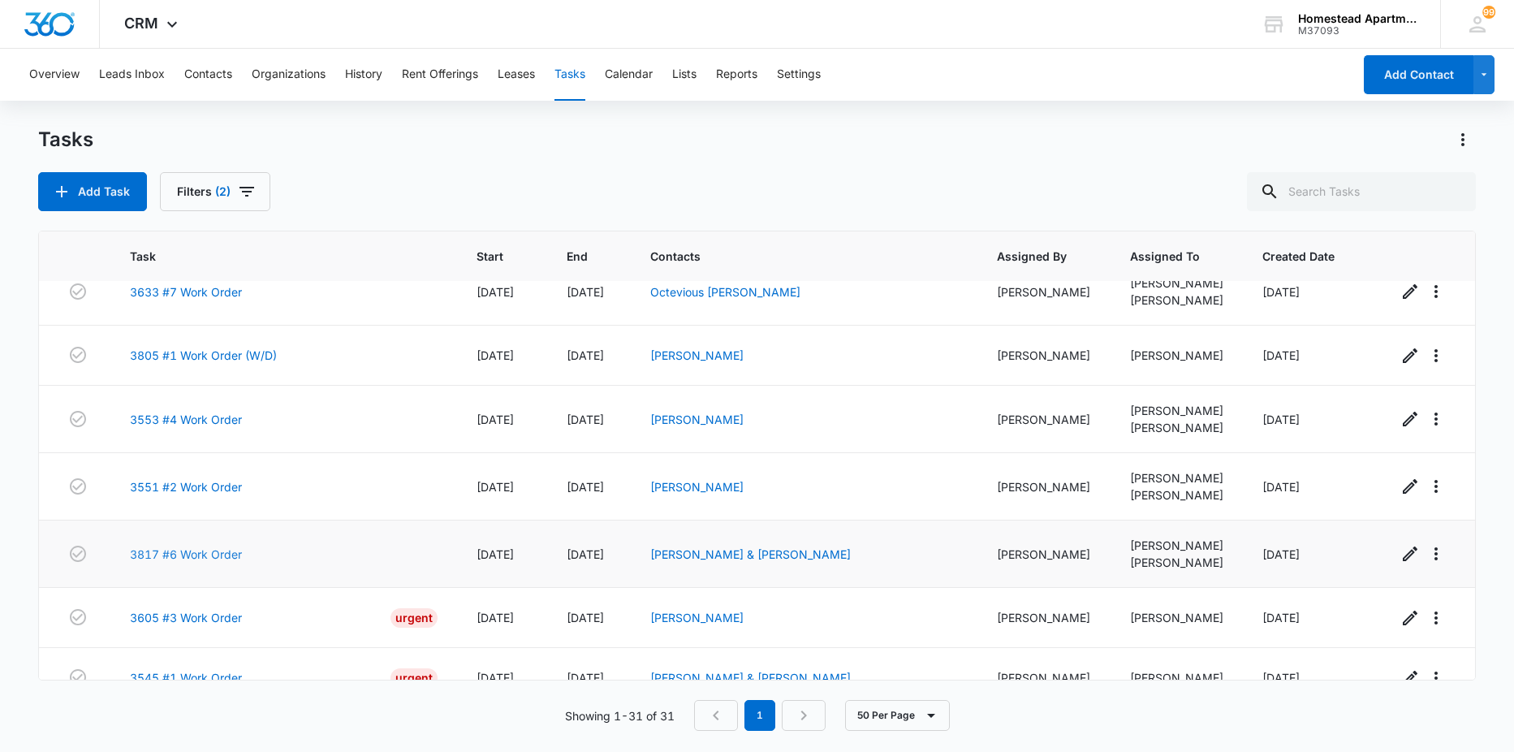 This screenshot has width=1514, height=752. What do you see at coordinates (516, 75) in the screenshot?
I see `button: Leases` at bounding box center [516, 75].